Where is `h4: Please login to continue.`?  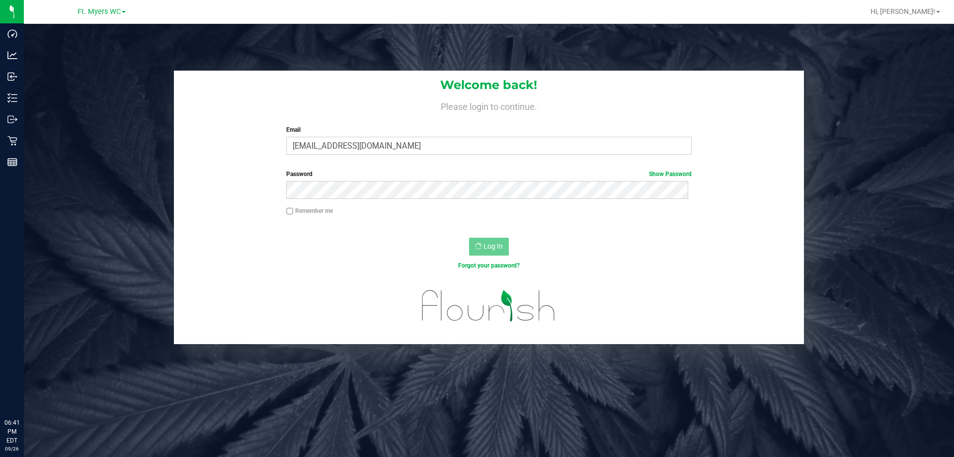
h4: Please login to continue. is located at coordinates (489, 105).